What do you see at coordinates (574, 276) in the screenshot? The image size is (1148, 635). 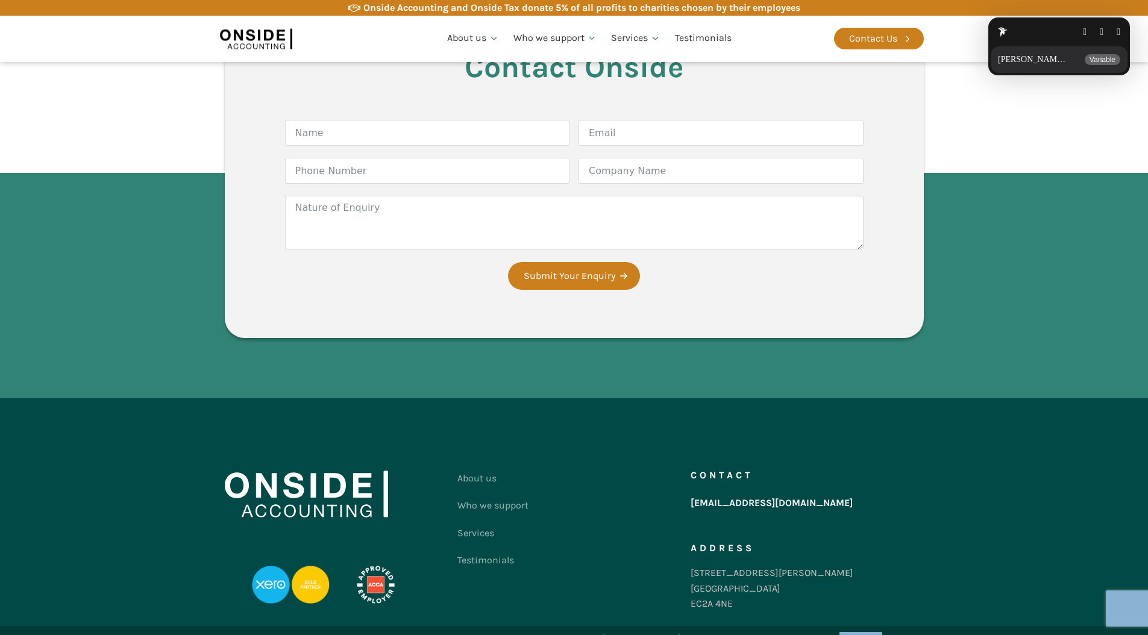 I see `button: Submit Your Enquiry` at bounding box center [574, 276].